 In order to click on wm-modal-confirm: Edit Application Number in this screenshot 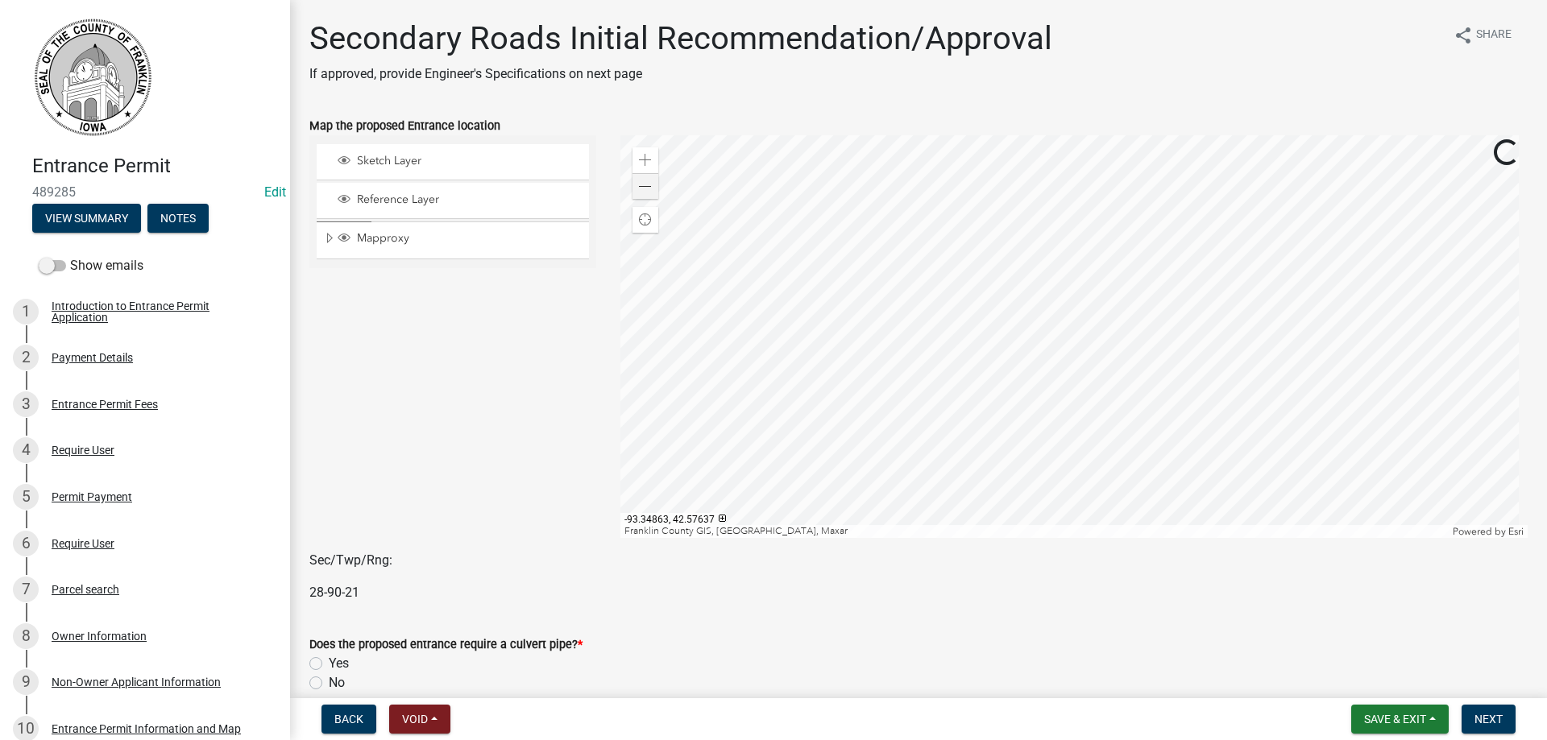, I will do `click(275, 192)`.